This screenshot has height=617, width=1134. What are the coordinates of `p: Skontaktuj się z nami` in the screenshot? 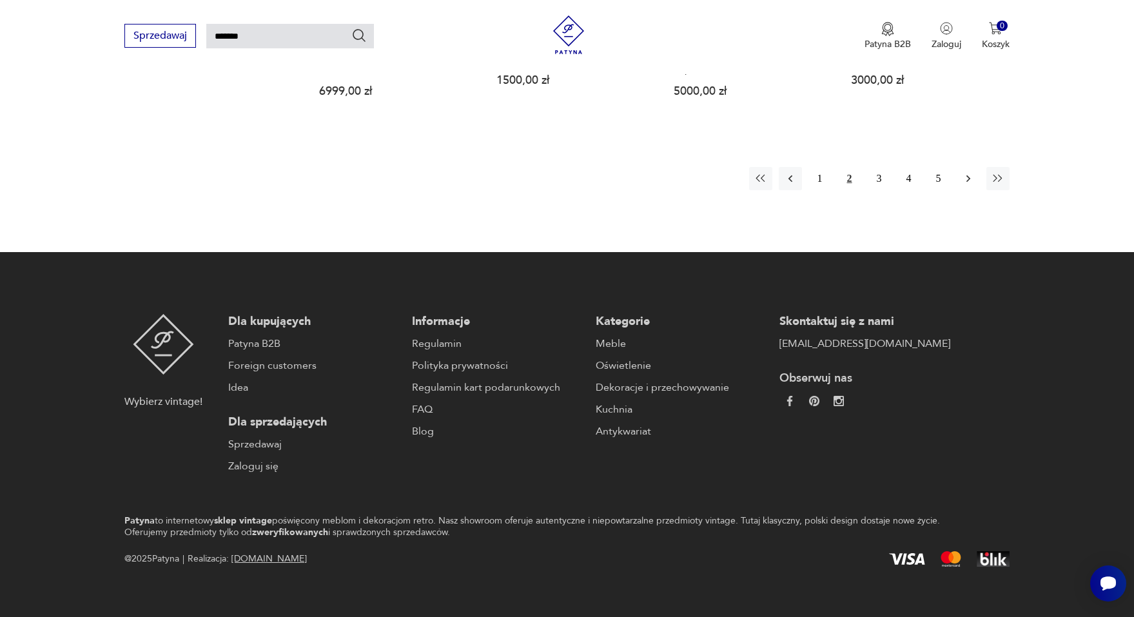 It's located at (864, 322).